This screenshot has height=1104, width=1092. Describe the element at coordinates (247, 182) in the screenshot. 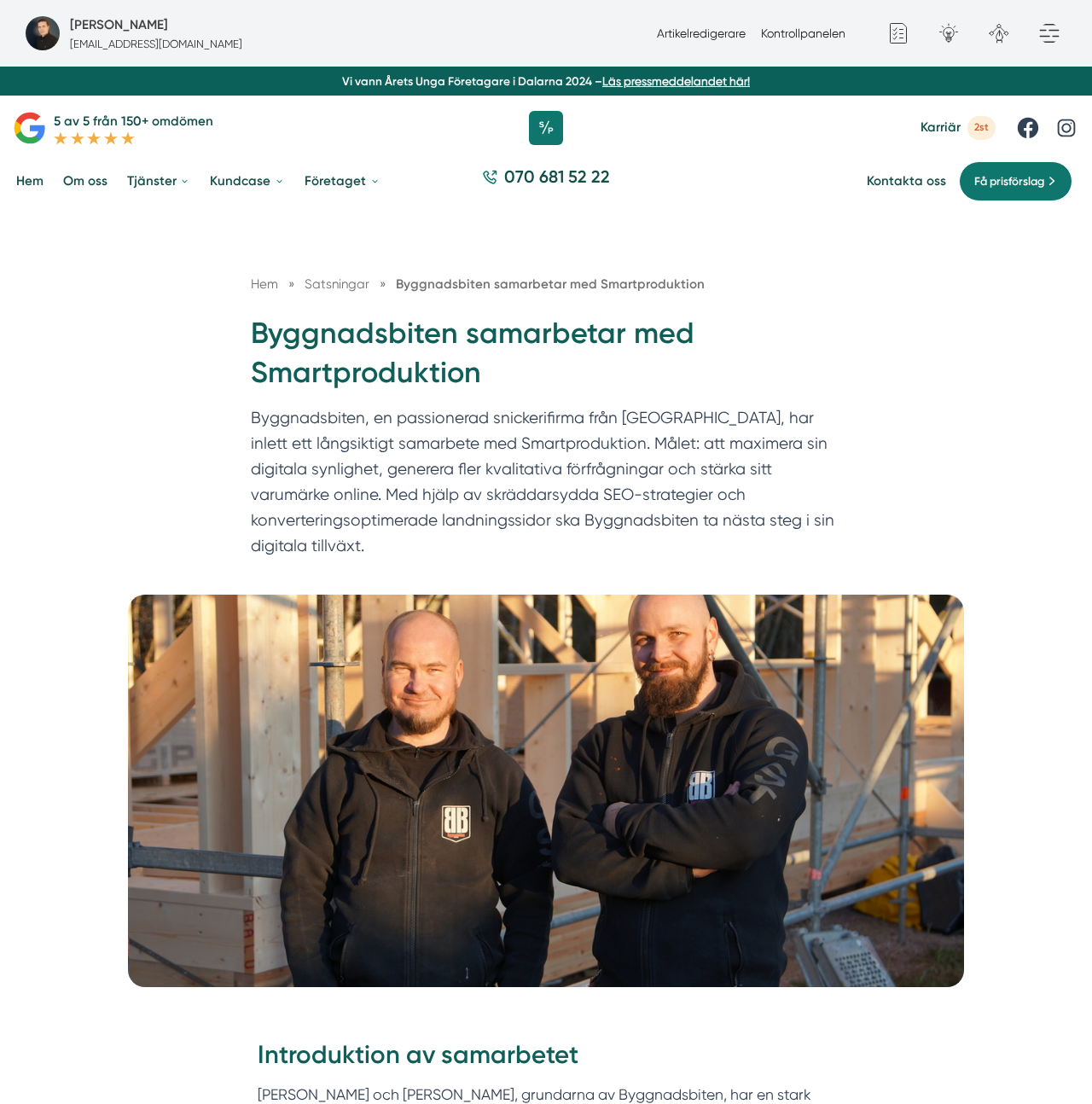

I see `a: Kundcase` at that location.